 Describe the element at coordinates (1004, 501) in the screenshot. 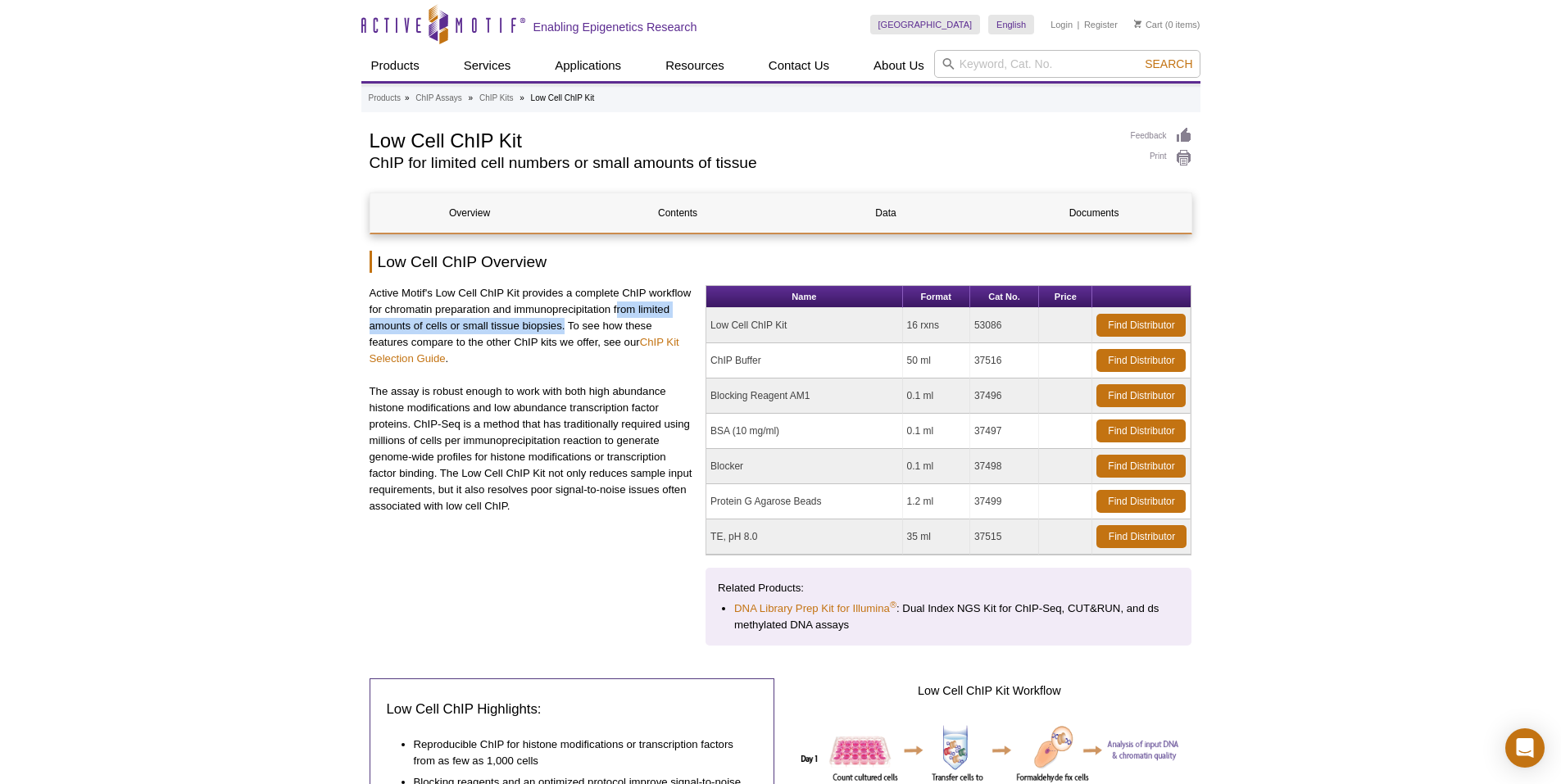

I see `td: 37499` at that location.